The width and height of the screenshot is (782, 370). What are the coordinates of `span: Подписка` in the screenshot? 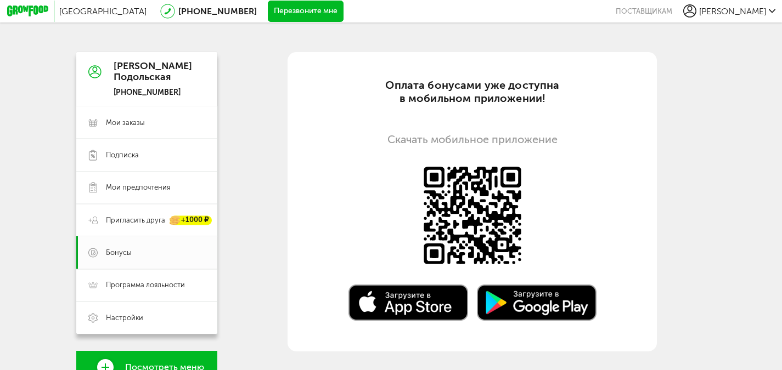 It's located at (122, 155).